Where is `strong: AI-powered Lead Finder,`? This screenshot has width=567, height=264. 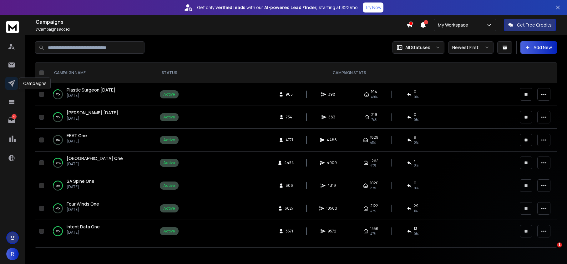 strong: AI-powered Lead Finder, is located at coordinates (291, 8).